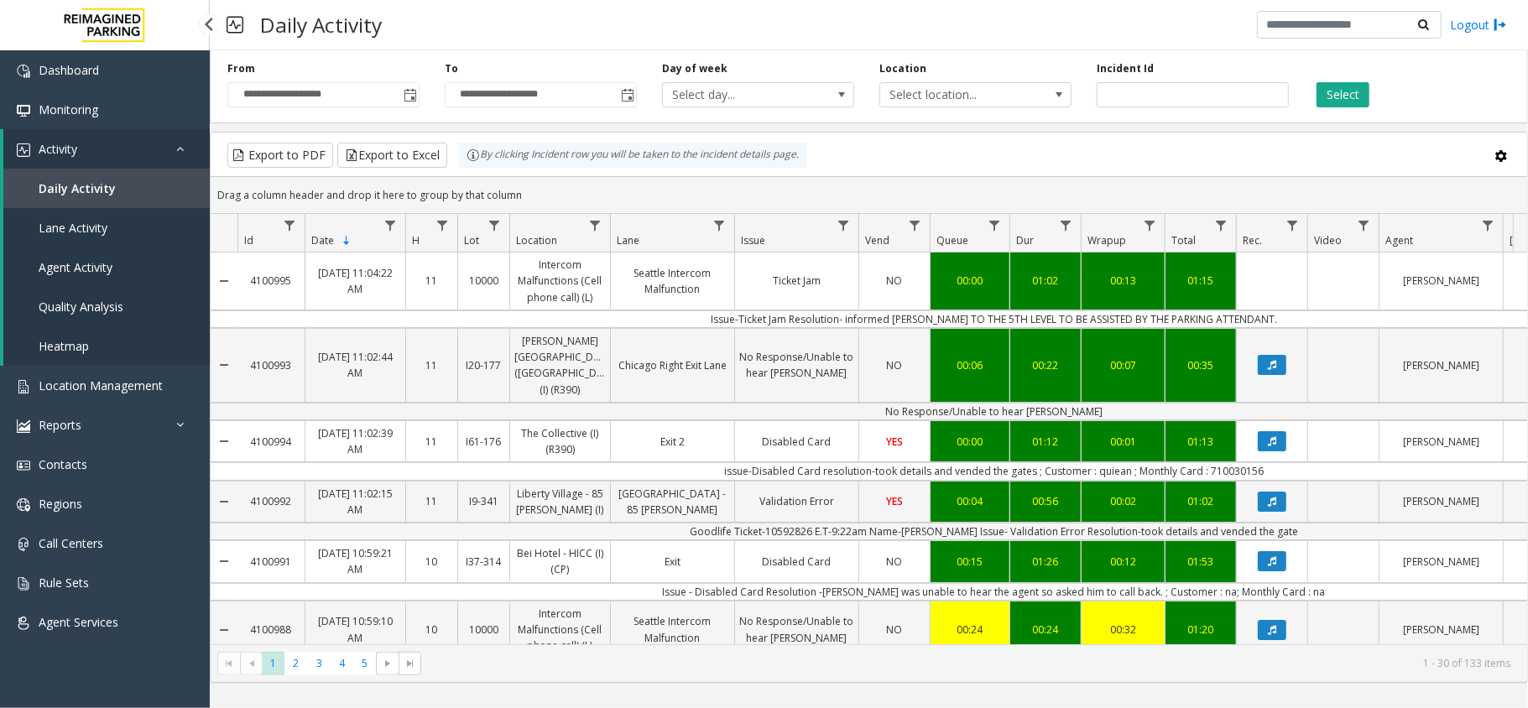 The width and height of the screenshot is (1528, 708). I want to click on span: Lane, so click(628, 240).